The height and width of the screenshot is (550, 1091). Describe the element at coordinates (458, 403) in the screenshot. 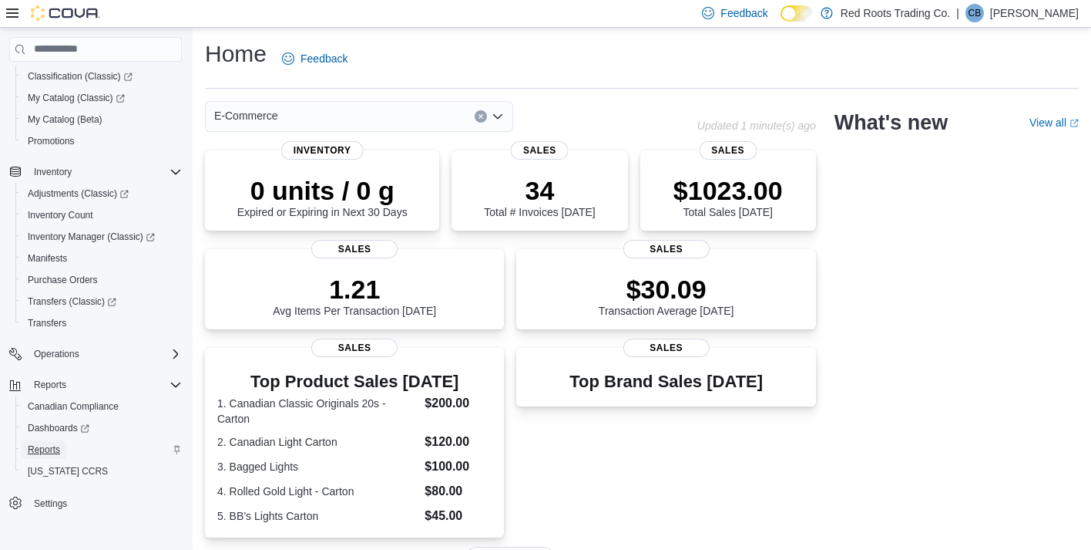

I see `dd: $200.00` at that location.